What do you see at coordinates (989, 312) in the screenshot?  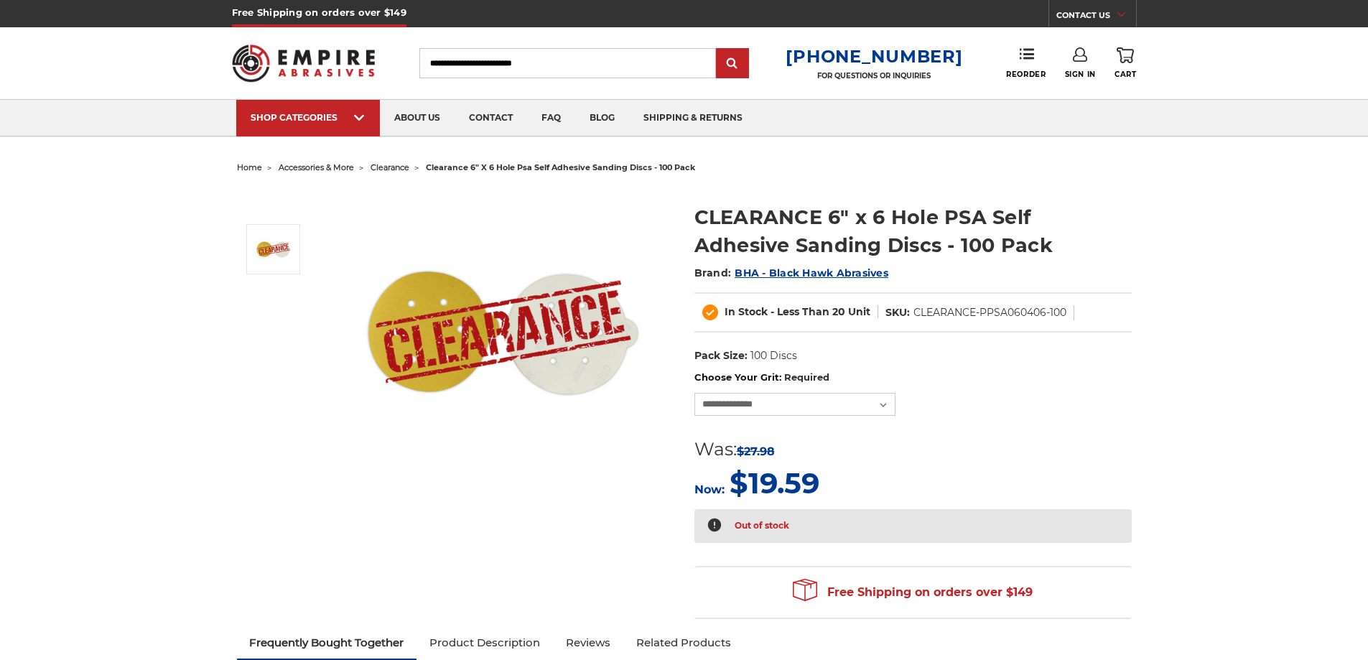 I see `dd: CLEARANCE-PPSA060406-100` at bounding box center [989, 312].